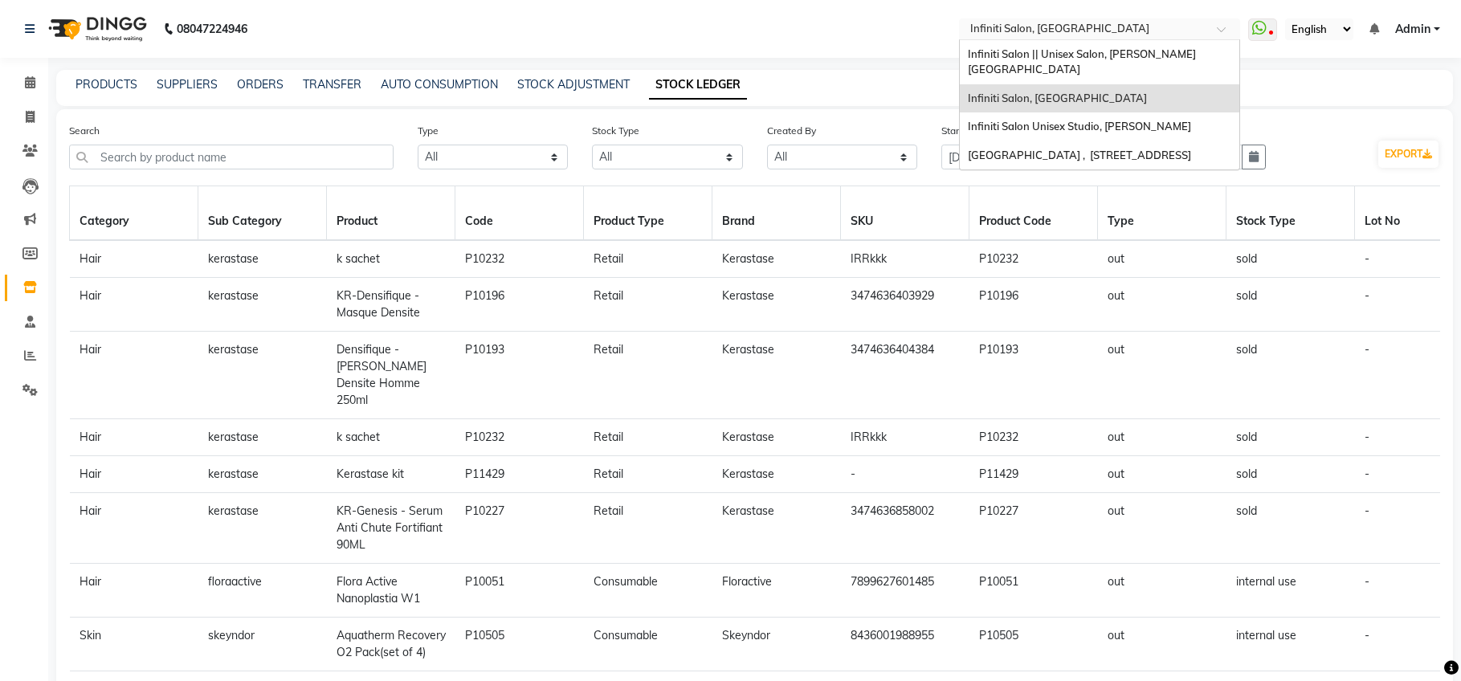 The height and width of the screenshot is (681, 1461). What do you see at coordinates (439, 84) in the screenshot?
I see `a: AUTO CONSUMPTION` at bounding box center [439, 84].